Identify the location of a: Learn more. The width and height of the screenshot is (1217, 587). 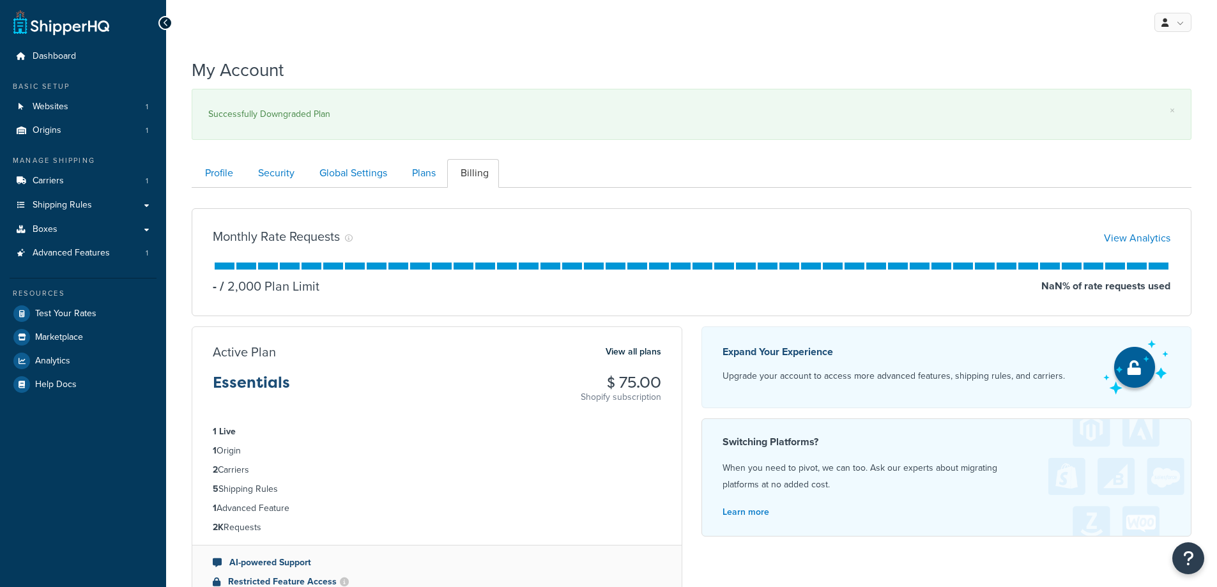
(746, 512).